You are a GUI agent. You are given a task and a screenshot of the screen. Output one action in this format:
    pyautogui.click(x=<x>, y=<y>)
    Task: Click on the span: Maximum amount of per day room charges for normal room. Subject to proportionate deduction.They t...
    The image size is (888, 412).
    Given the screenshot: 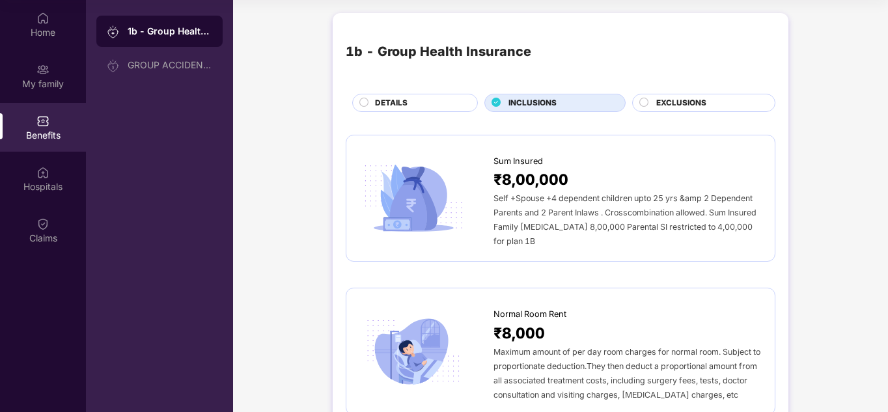 What is the action you would take?
    pyautogui.click(x=627, y=373)
    